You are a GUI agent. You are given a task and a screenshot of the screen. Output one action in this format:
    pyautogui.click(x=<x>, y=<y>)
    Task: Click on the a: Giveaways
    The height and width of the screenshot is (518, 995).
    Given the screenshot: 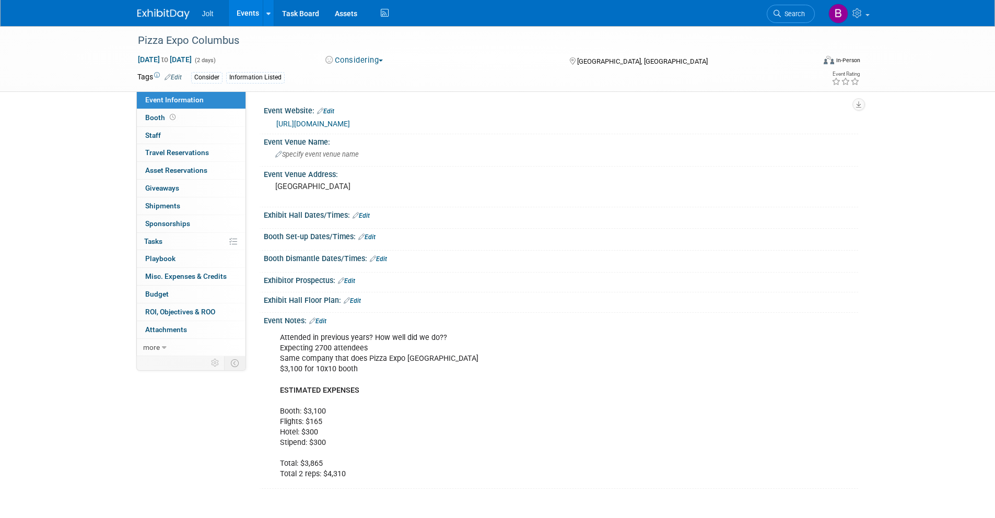 What is the action you would take?
    pyautogui.click(x=191, y=188)
    